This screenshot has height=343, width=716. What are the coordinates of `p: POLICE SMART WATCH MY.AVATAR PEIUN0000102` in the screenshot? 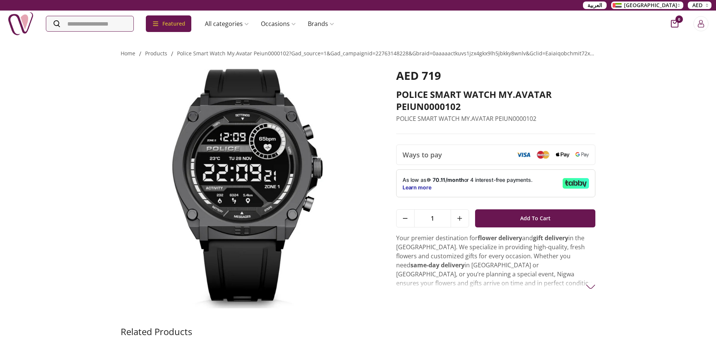 It's located at (496, 118).